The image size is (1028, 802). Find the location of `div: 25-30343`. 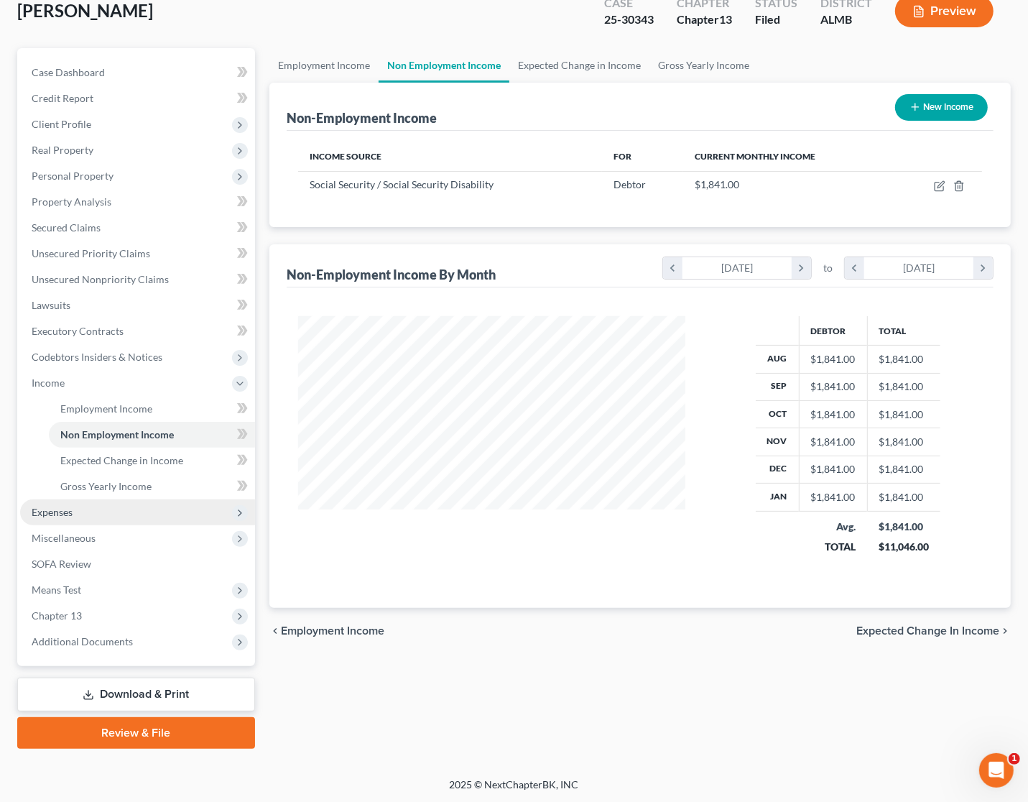

div: 25-30343 is located at coordinates (629, 19).